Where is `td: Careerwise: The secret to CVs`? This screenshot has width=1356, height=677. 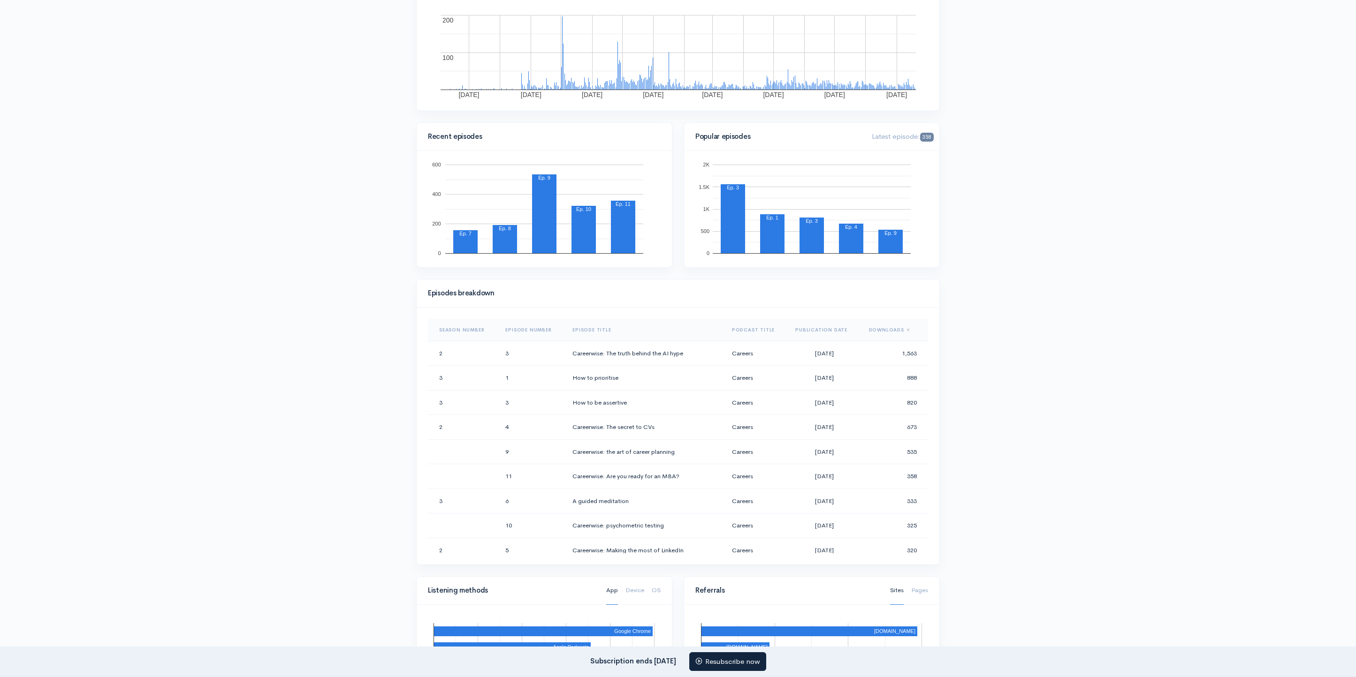 td: Careerwise: The secret to CVs is located at coordinates (645, 427).